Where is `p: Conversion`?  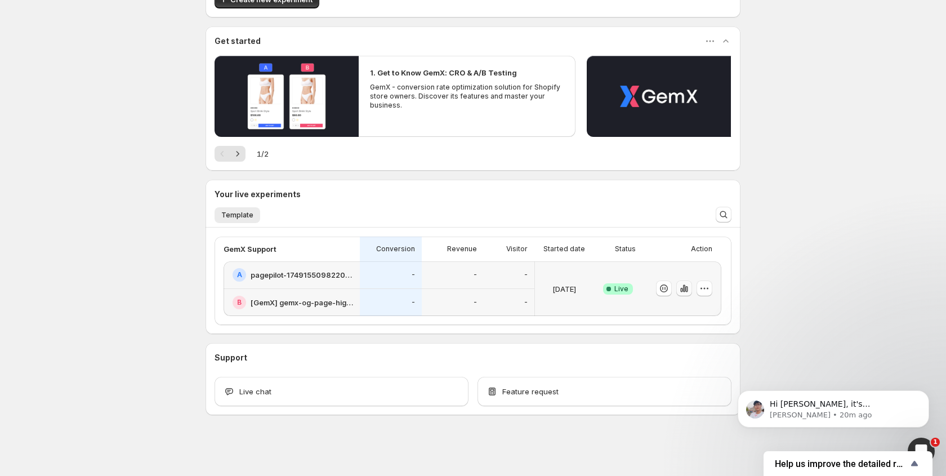 p: Conversion is located at coordinates (395, 249).